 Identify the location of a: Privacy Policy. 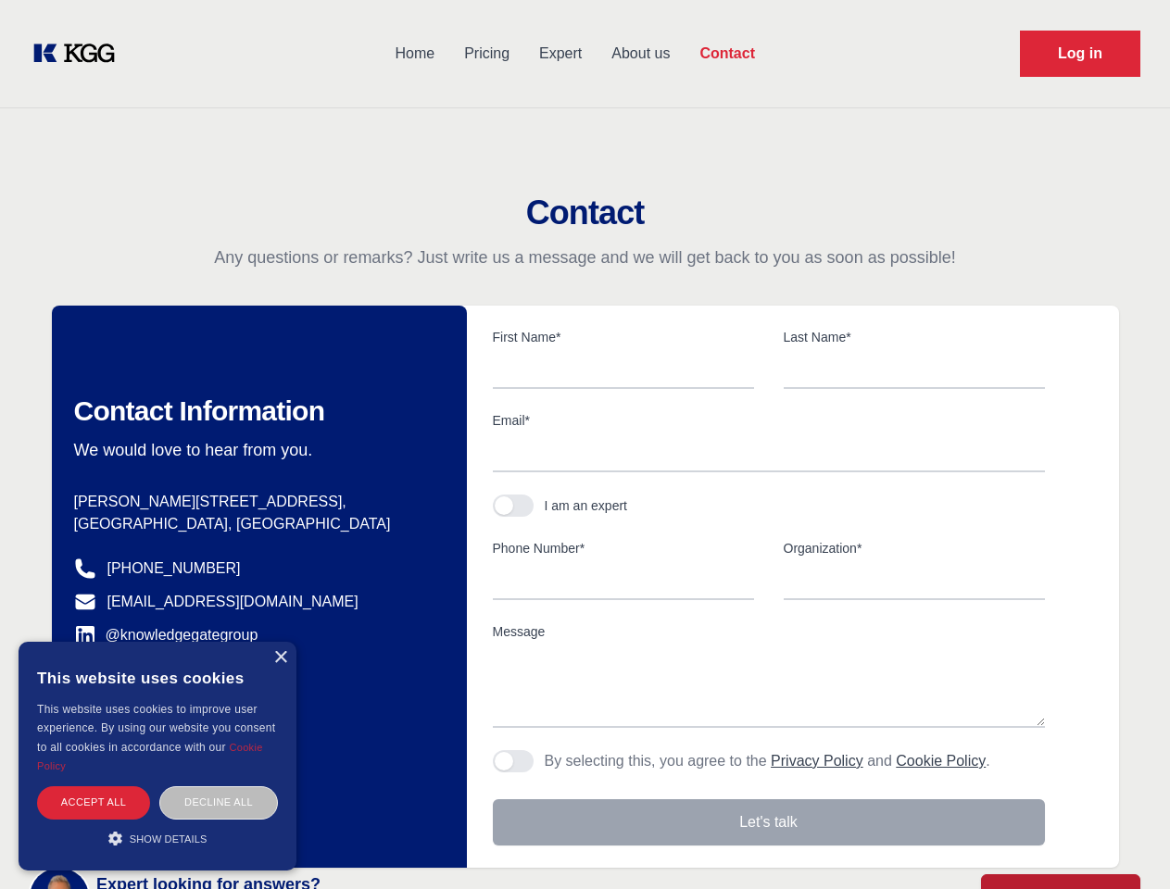
(817, 761).